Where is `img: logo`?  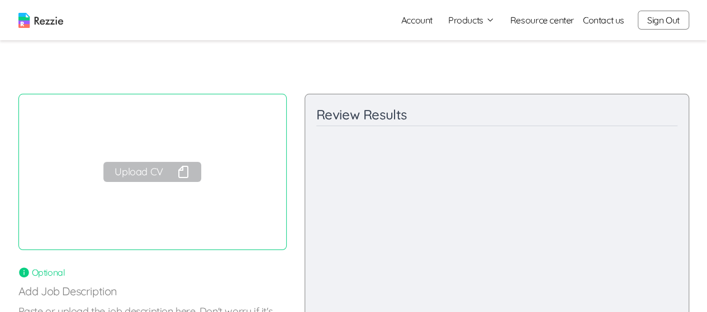
img: logo is located at coordinates (41, 20).